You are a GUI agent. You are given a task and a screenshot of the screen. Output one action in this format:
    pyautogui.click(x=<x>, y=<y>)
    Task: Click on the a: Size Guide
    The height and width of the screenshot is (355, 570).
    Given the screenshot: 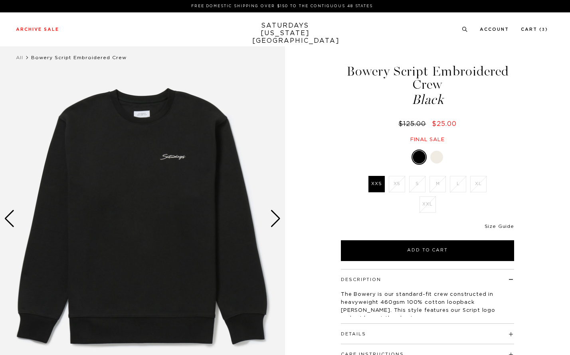 What is the action you would take?
    pyautogui.click(x=500, y=226)
    